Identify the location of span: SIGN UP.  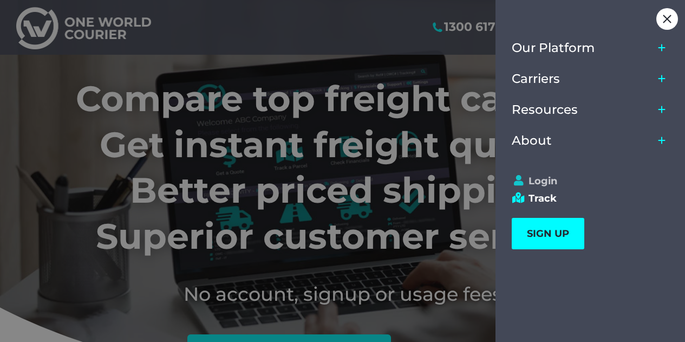
(548, 233).